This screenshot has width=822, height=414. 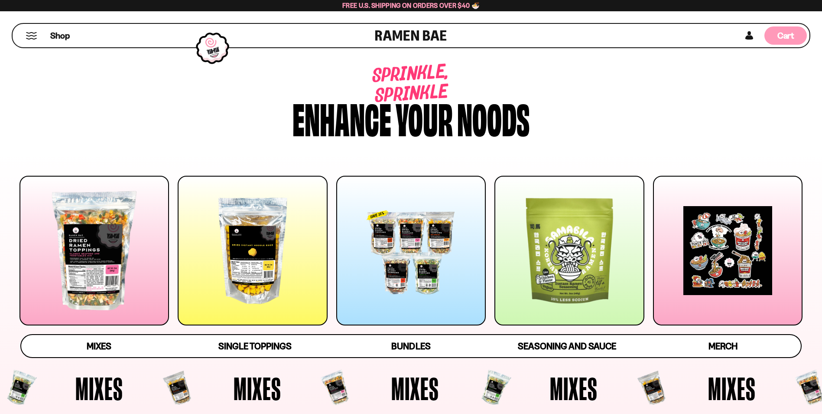 I want to click on a: Shop, so click(x=60, y=36).